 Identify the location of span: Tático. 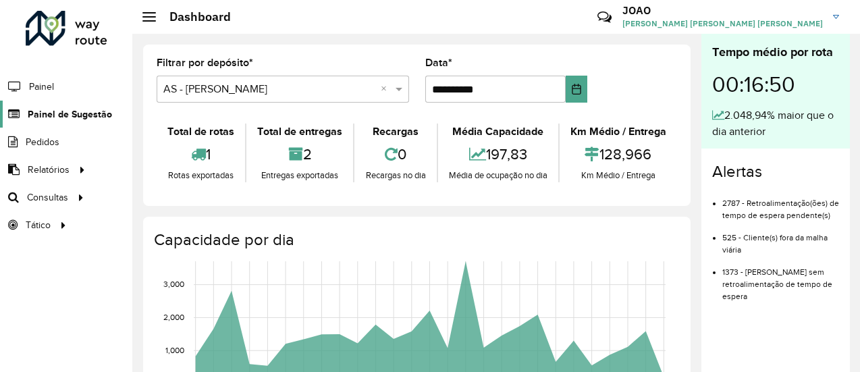
(38, 225).